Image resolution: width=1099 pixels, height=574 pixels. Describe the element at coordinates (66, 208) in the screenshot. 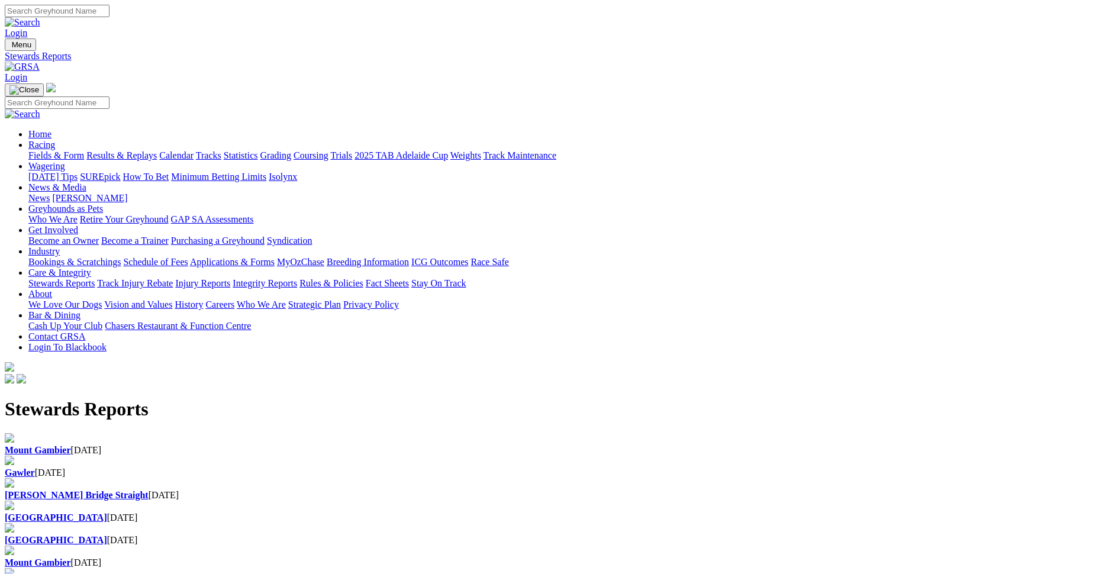

I see `a: Greyhounds as Pets` at that location.